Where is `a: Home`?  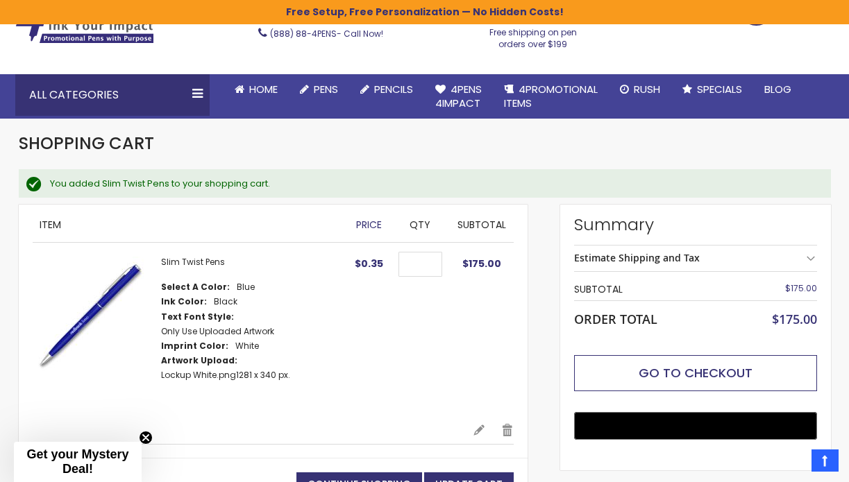 a: Home is located at coordinates (256, 90).